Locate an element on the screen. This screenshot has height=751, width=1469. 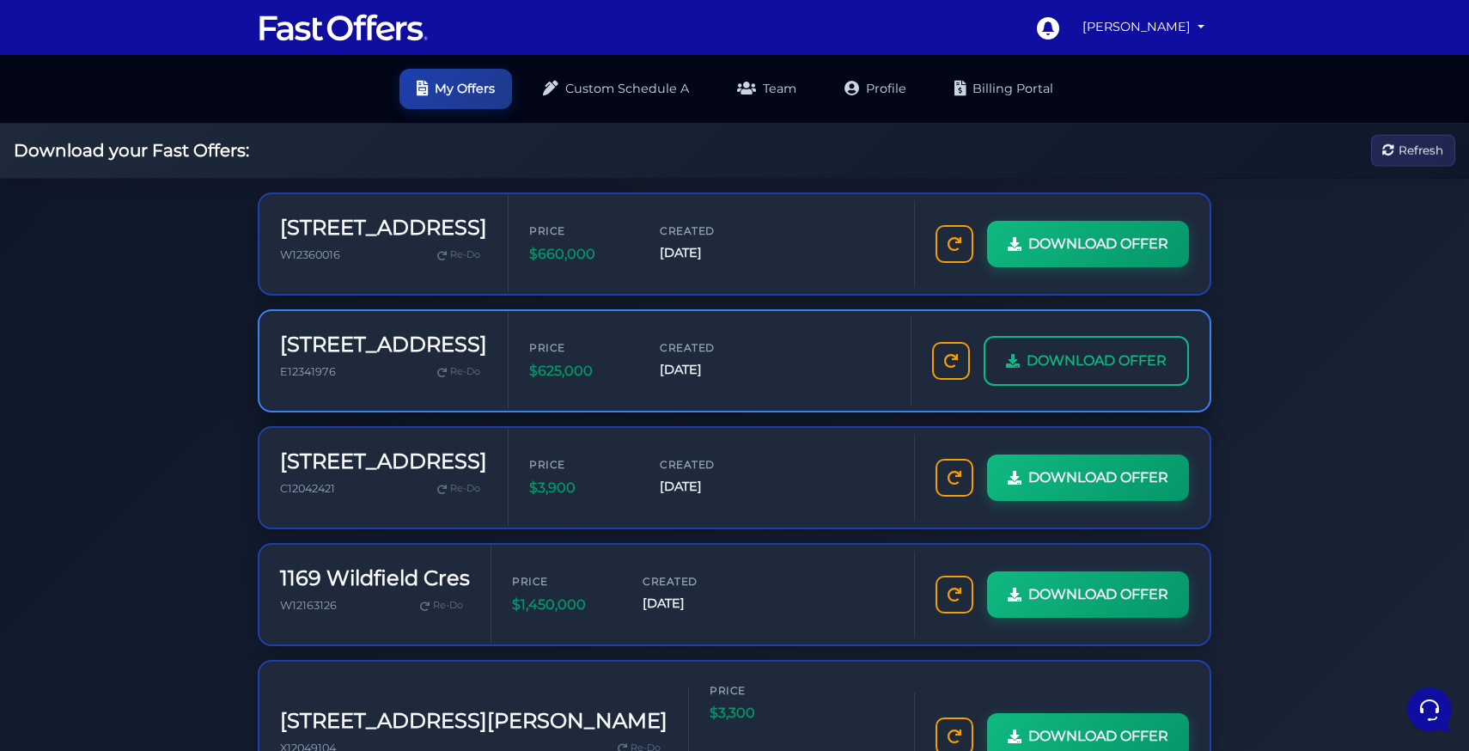
button: Start a Conversation is located at coordinates (172, 189).